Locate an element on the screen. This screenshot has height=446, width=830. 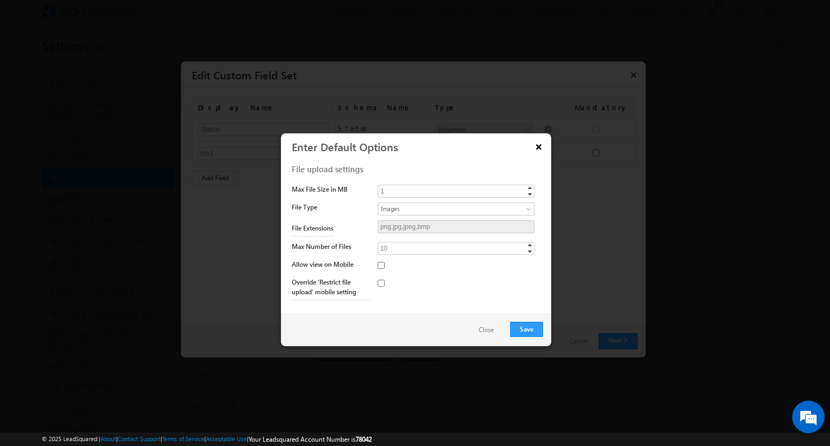
span: Images is located at coordinates (447, 209).